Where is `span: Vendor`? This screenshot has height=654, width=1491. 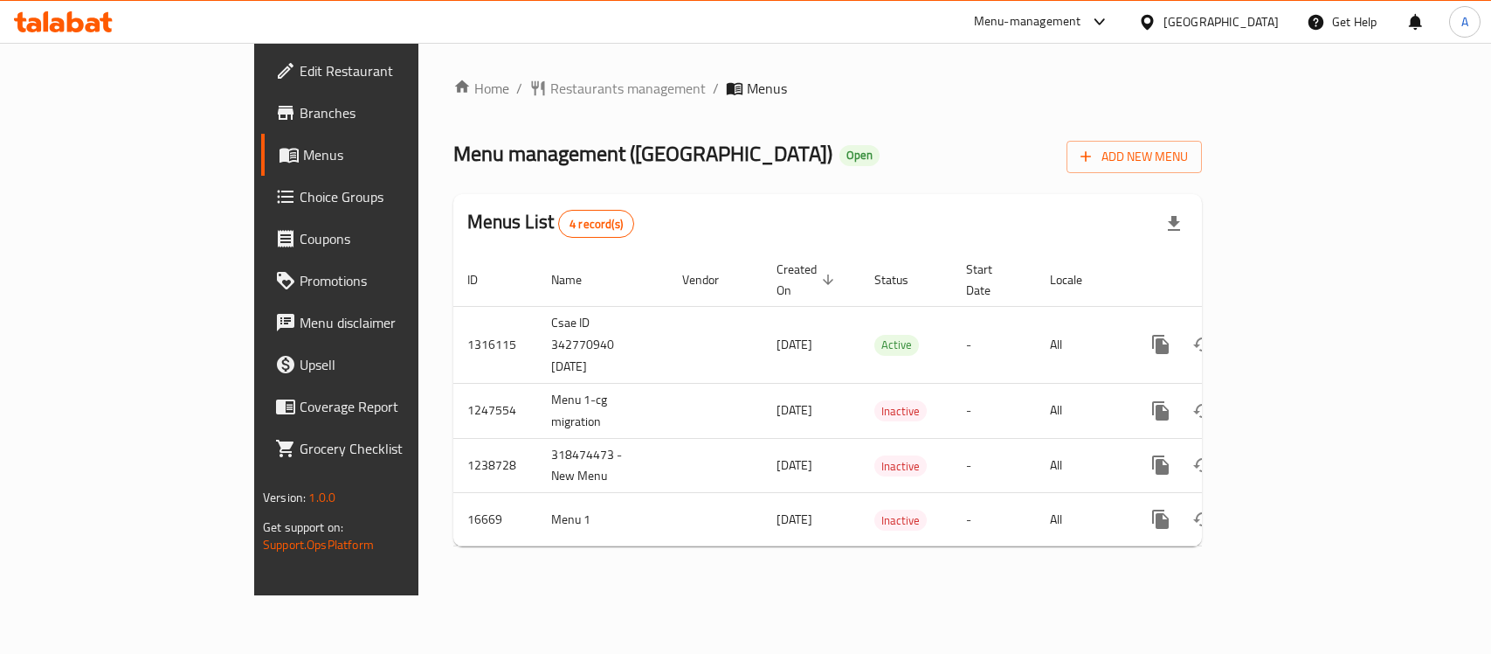
span: Vendor is located at coordinates (712, 280).